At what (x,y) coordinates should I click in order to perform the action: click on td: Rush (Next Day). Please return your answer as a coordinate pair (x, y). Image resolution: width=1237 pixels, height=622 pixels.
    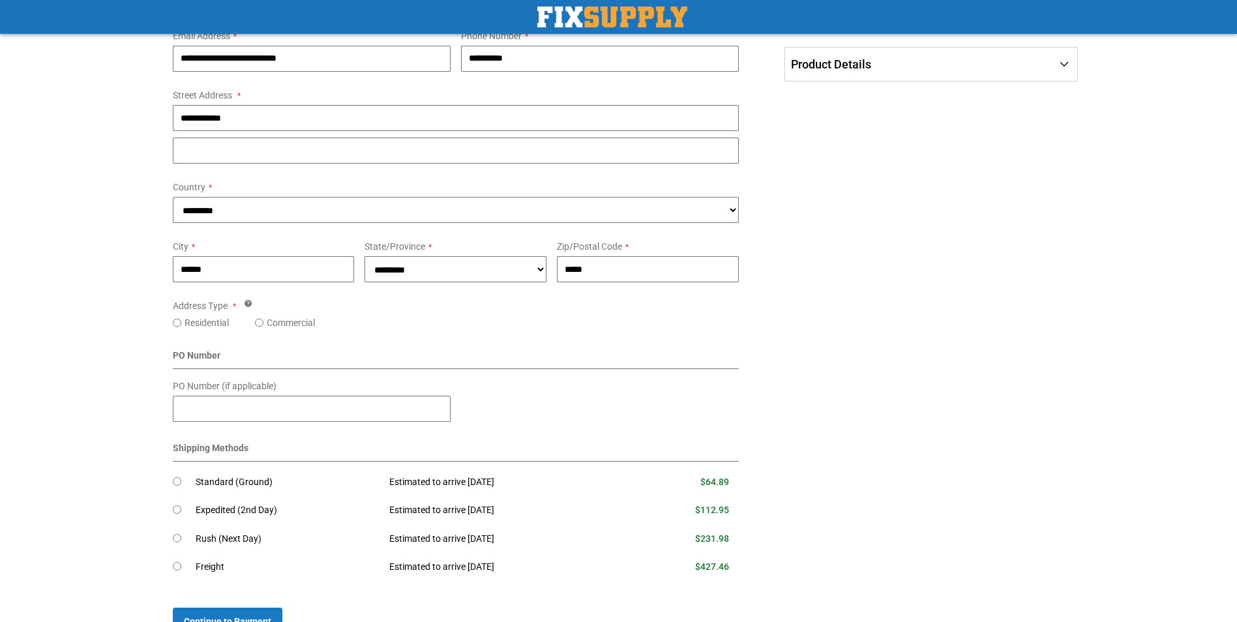
    Looking at the image, I should click on (288, 539).